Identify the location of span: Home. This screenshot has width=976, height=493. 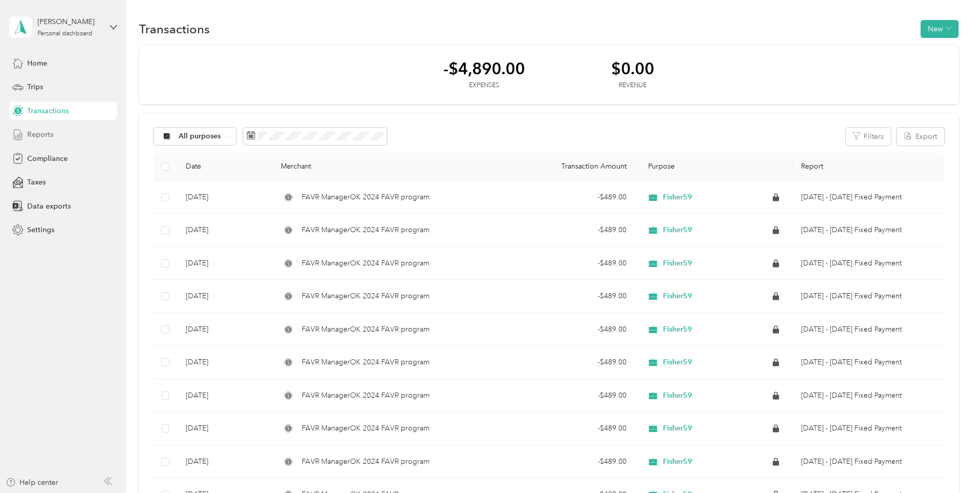
(37, 63).